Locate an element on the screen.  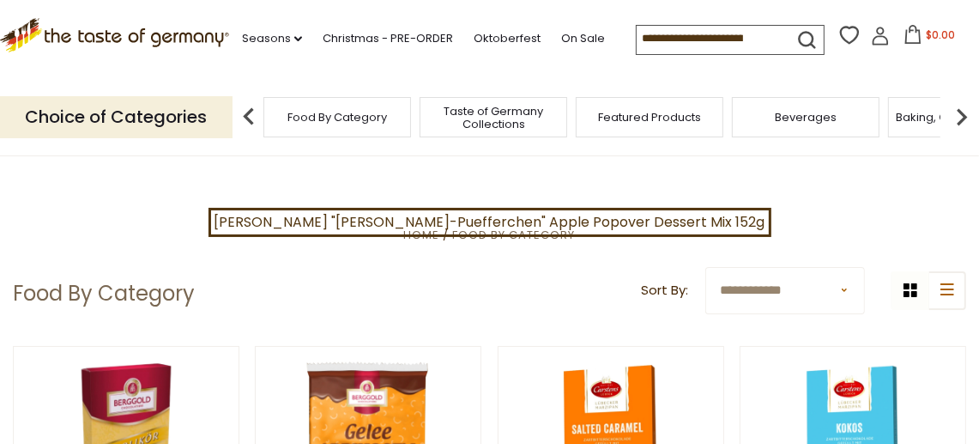
label: Sort By: is located at coordinates (664, 290).